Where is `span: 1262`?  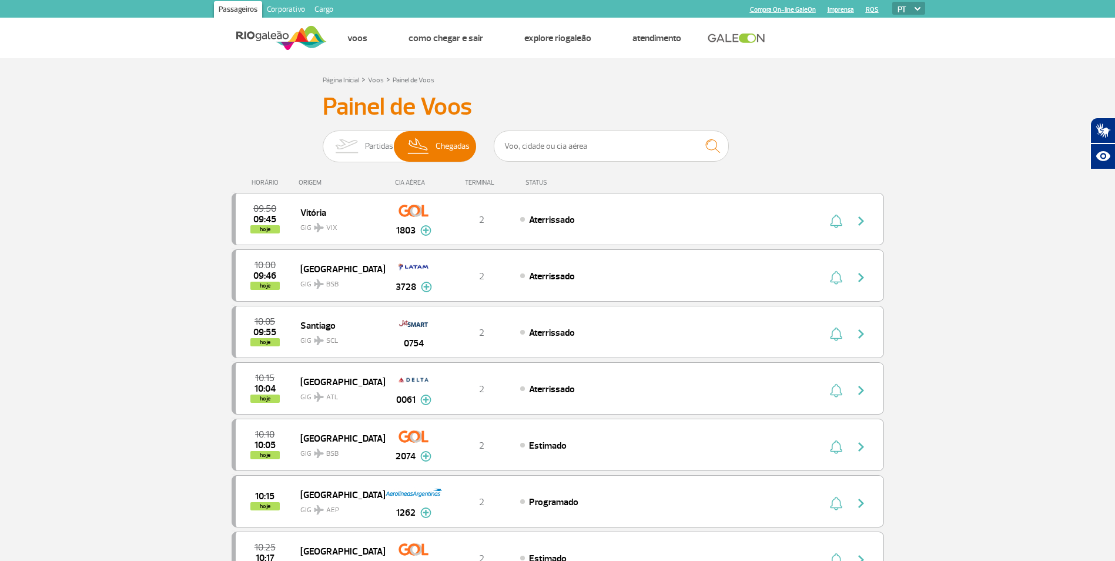 span: 1262 is located at coordinates (406, 513).